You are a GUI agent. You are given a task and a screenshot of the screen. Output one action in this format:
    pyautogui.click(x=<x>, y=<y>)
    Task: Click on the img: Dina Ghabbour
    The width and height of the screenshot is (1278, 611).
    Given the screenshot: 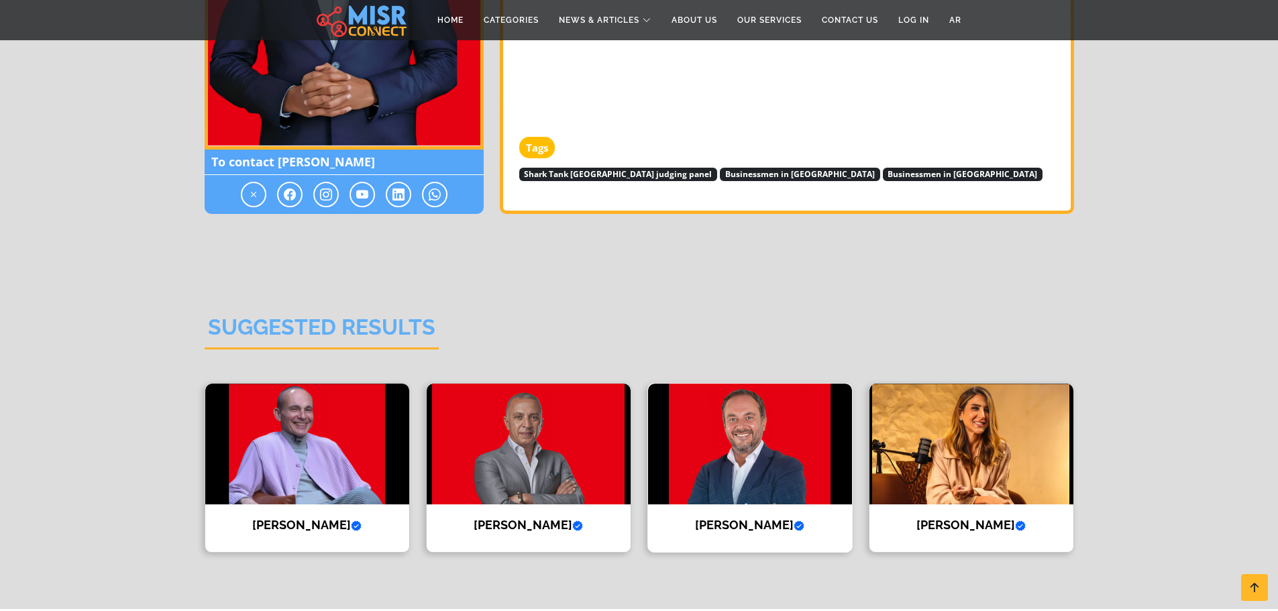 What is the action you would take?
    pyautogui.click(x=972, y=444)
    